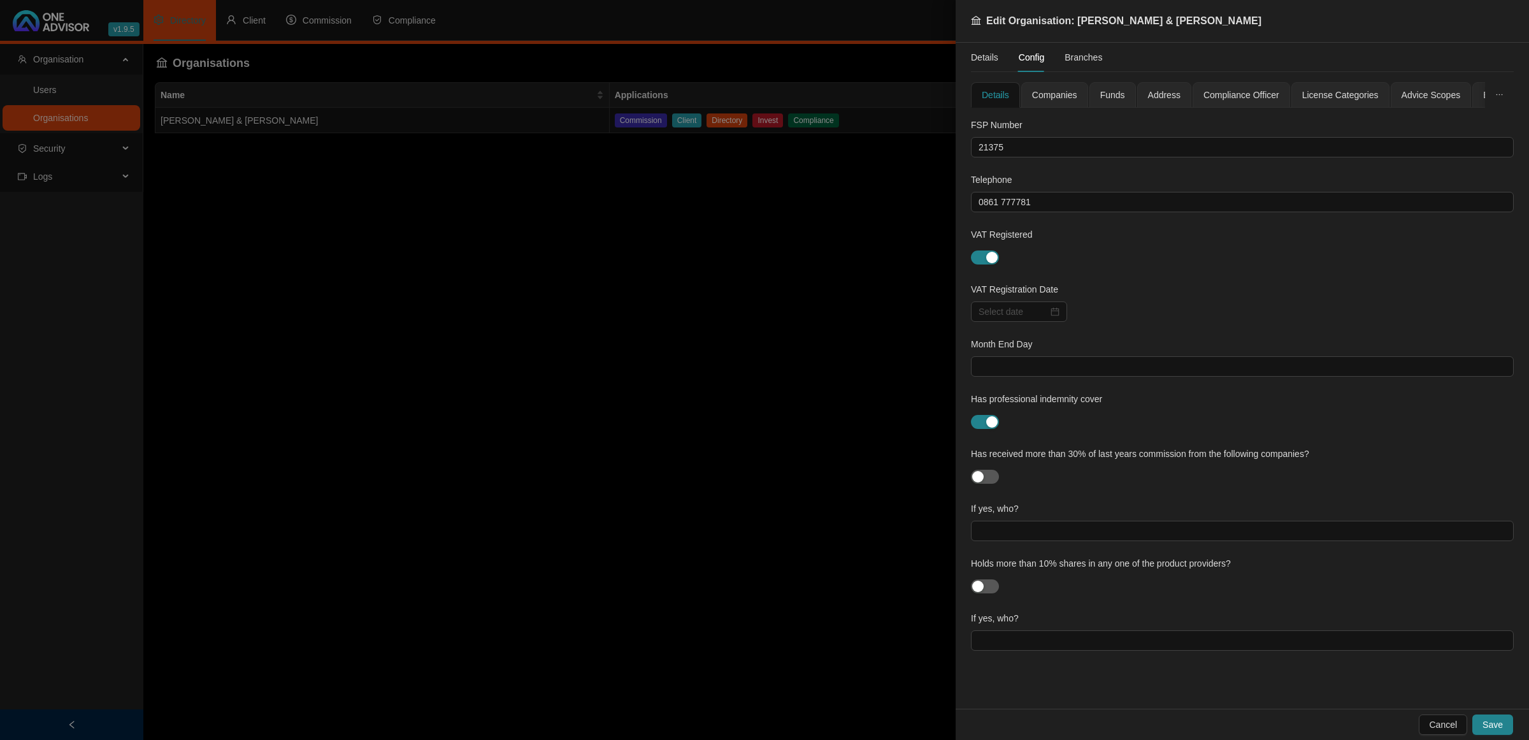 This screenshot has width=1529, height=740. Describe the element at coordinates (1493, 725) in the screenshot. I see `button: Save` at that location.